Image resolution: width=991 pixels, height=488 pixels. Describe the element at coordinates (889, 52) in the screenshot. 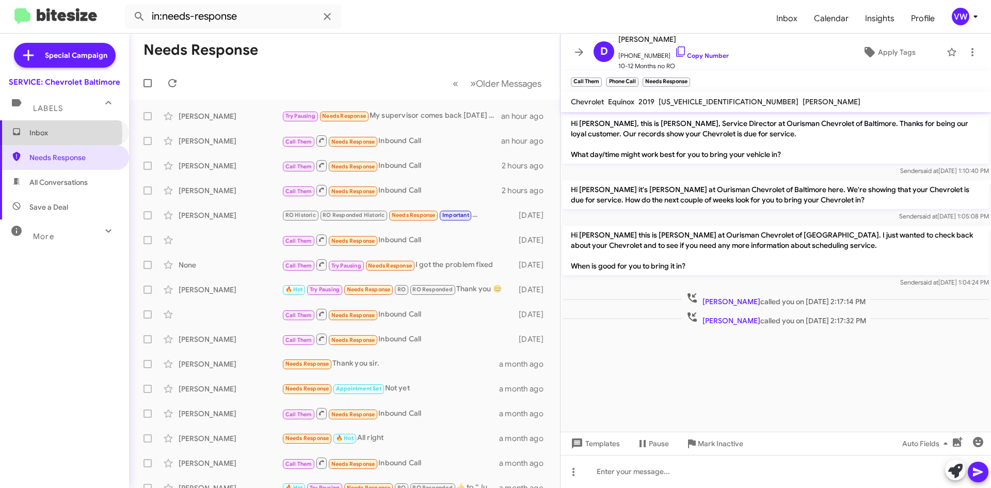

I see `button: Apply Tags` at that location.